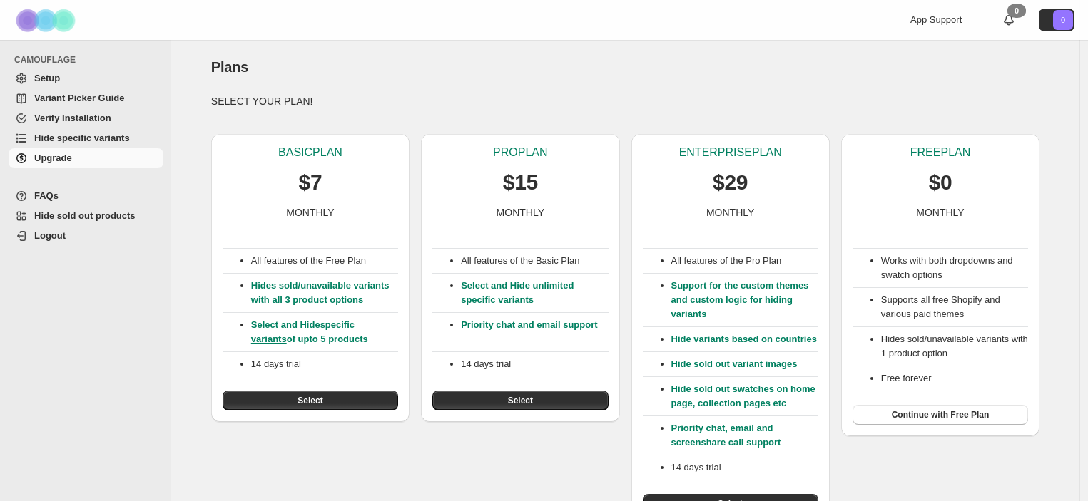 This screenshot has width=1088, height=501. What do you see at coordinates (745, 300) in the screenshot?
I see `p: Support for the custom themes and custom logic for hiding variants` at bounding box center [745, 300].